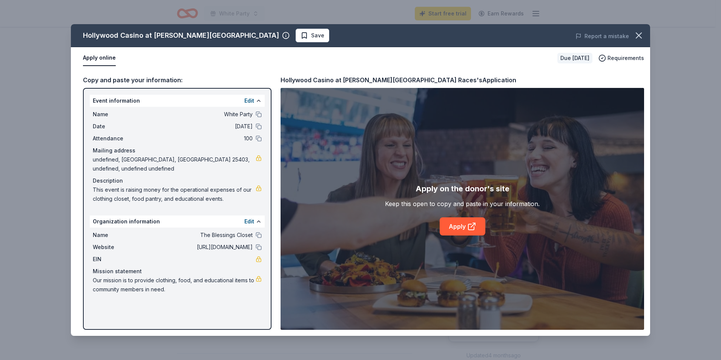 This screenshot has height=360, width=721. Describe the element at coordinates (198, 235) in the screenshot. I see `span: The Blessings Closet` at that location.